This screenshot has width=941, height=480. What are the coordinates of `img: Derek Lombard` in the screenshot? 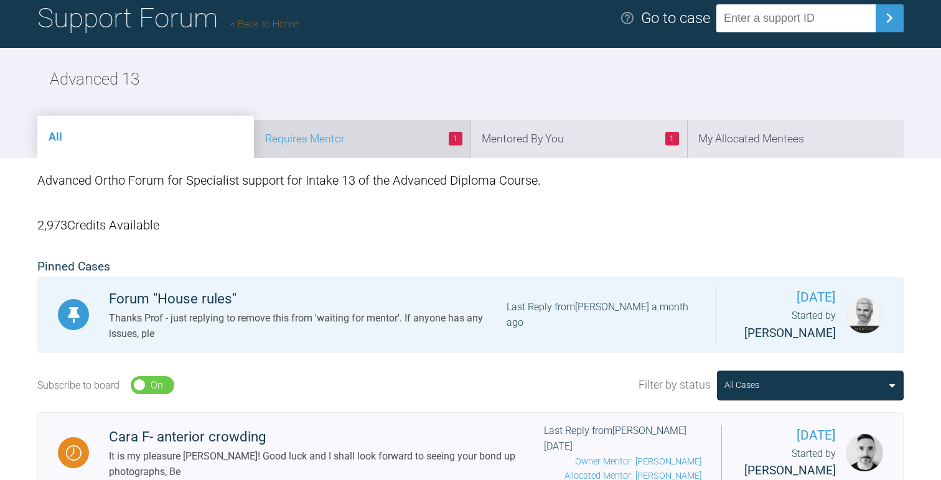 It's located at (864, 453).